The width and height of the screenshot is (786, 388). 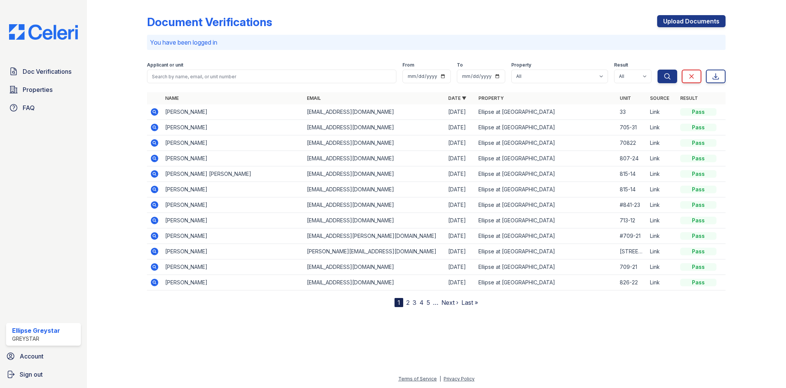 What do you see at coordinates (691, 21) in the screenshot?
I see `a: Upload Documents` at bounding box center [691, 21].